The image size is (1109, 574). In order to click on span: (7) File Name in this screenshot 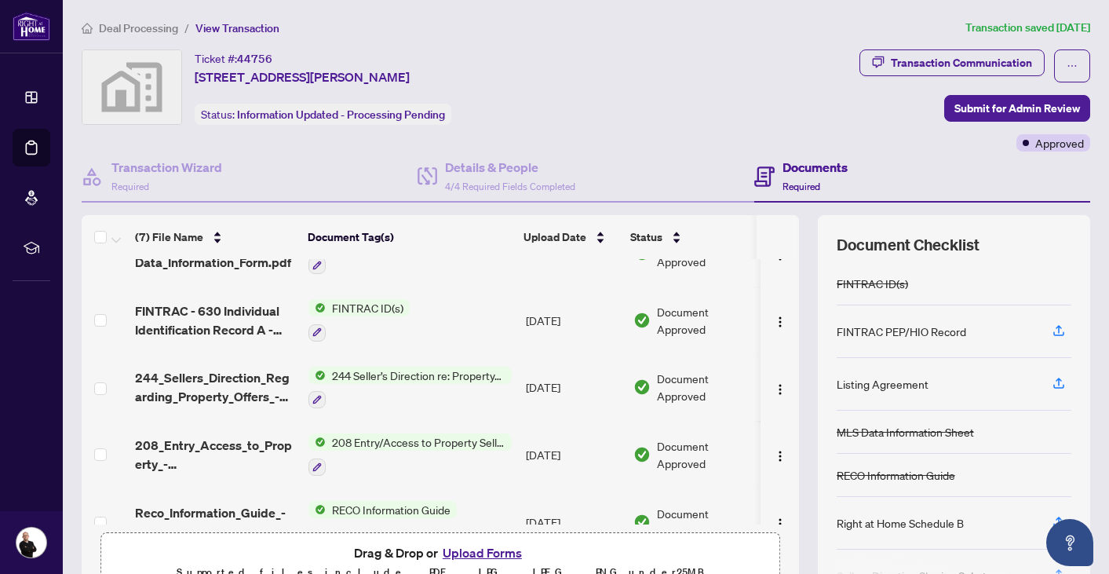, I will do `click(169, 237)`.